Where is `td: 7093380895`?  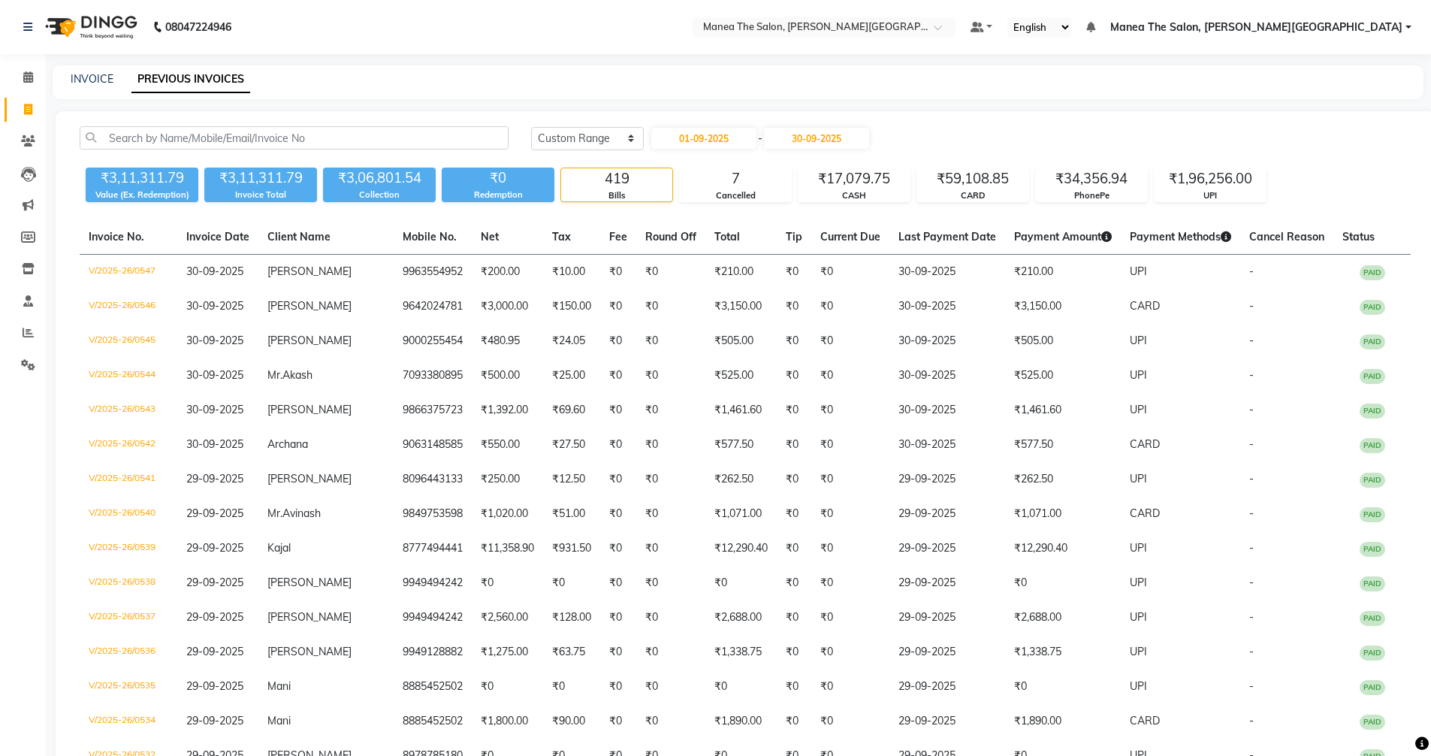 td: 7093380895 is located at coordinates (433, 376).